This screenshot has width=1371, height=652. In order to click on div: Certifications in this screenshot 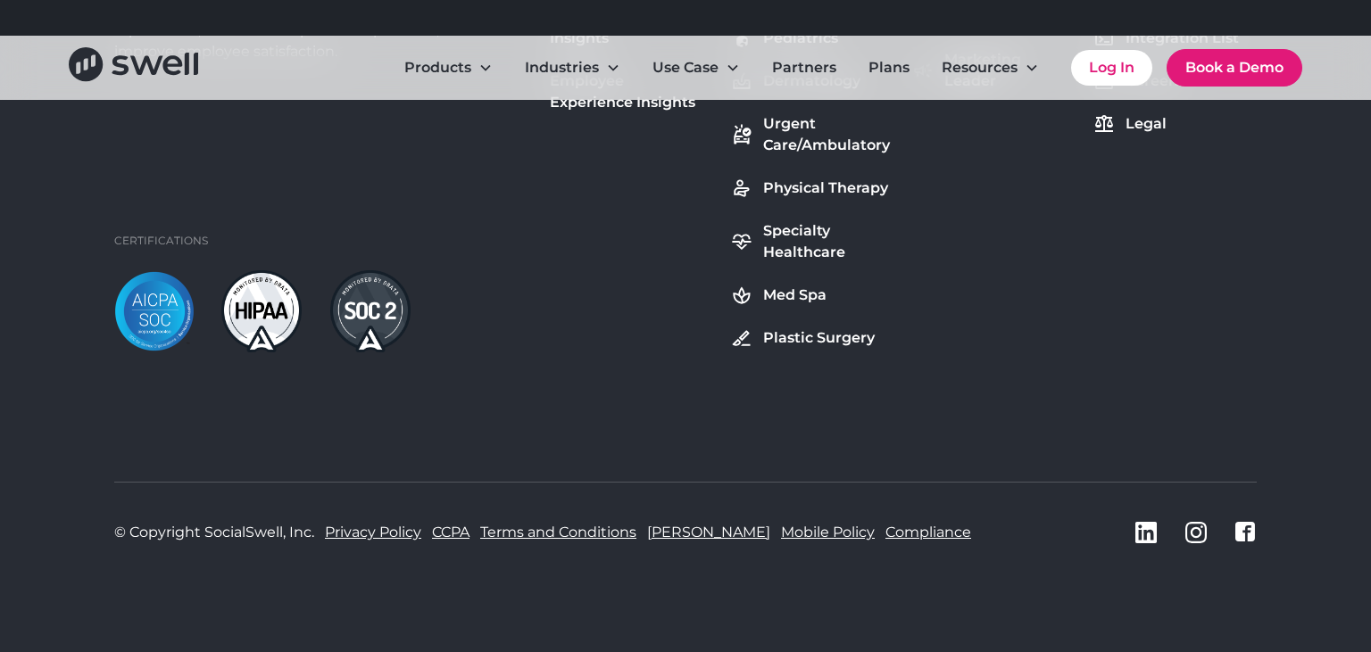, I will do `click(161, 241)`.